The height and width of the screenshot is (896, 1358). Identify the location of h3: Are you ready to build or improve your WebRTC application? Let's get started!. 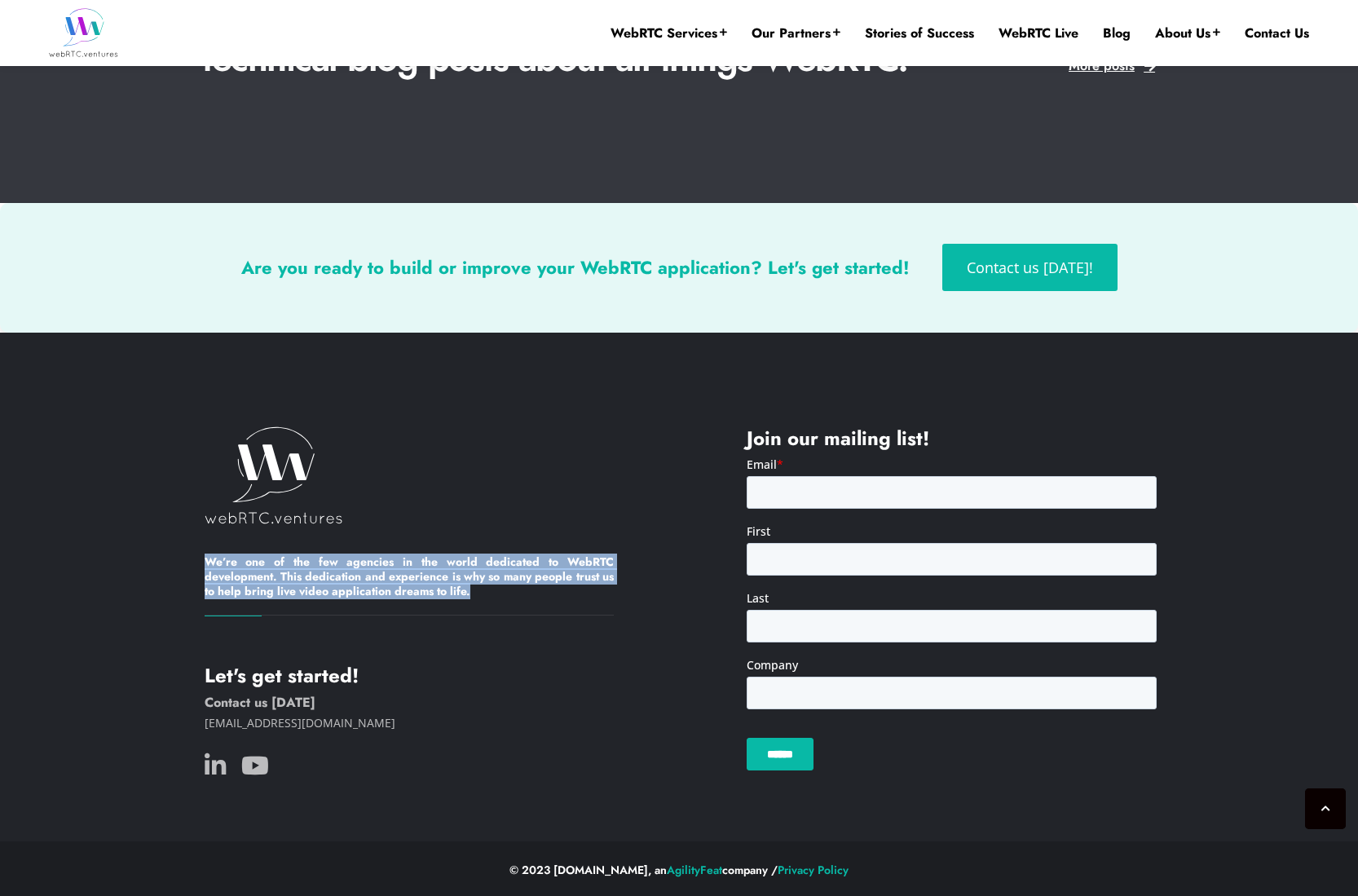
(576, 267).